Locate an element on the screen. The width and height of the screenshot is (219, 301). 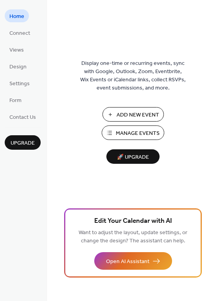
span: Want to adjust the layout, update settings, or change the design? The assistant can help. is located at coordinates (133, 237).